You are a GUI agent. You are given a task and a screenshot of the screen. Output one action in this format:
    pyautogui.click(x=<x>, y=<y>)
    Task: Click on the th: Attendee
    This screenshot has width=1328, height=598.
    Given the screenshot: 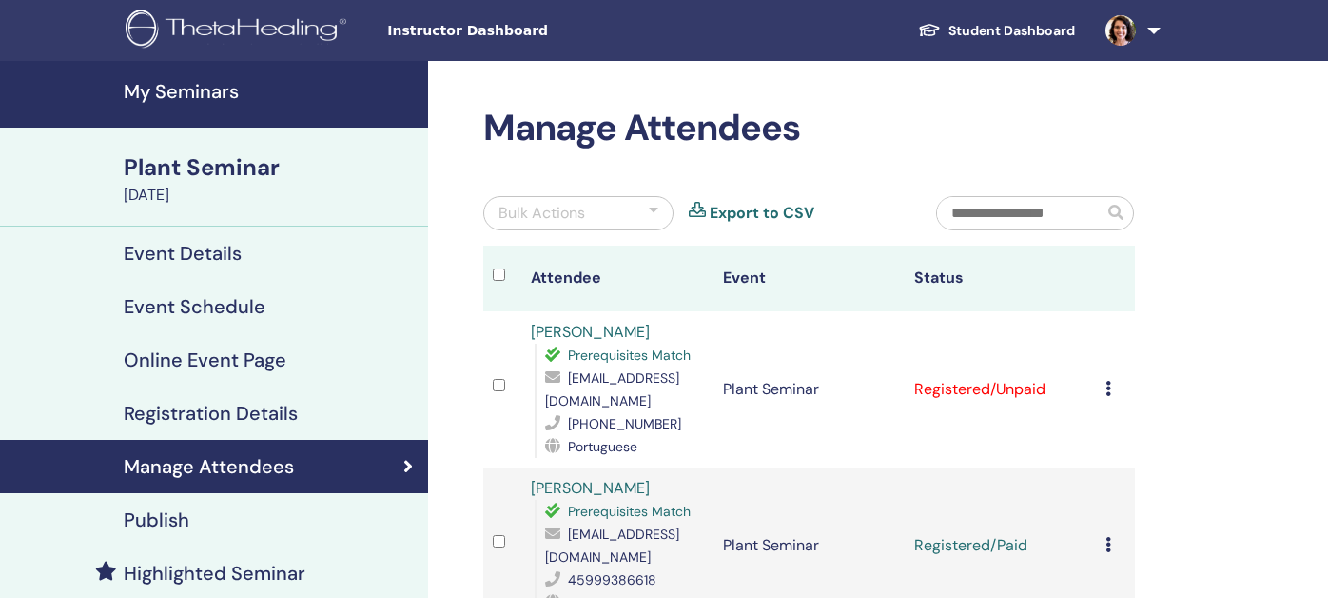 What is the action you would take?
    pyautogui.click(x=617, y=278)
    